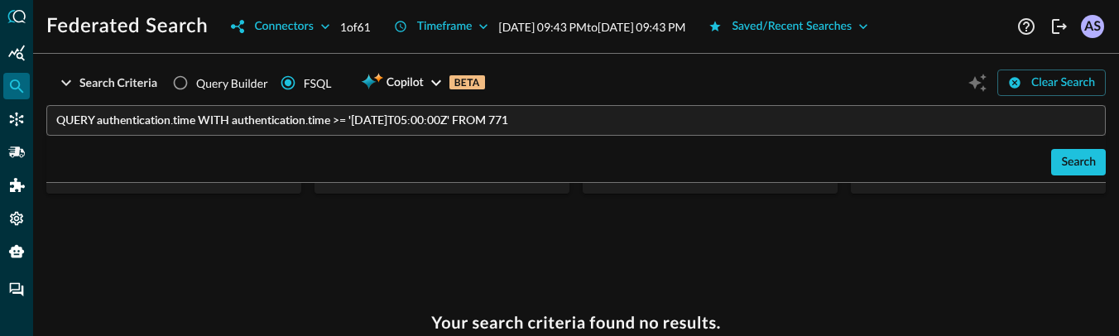  Describe the element at coordinates (232, 83) in the screenshot. I see `span: Query Builder` at that location.